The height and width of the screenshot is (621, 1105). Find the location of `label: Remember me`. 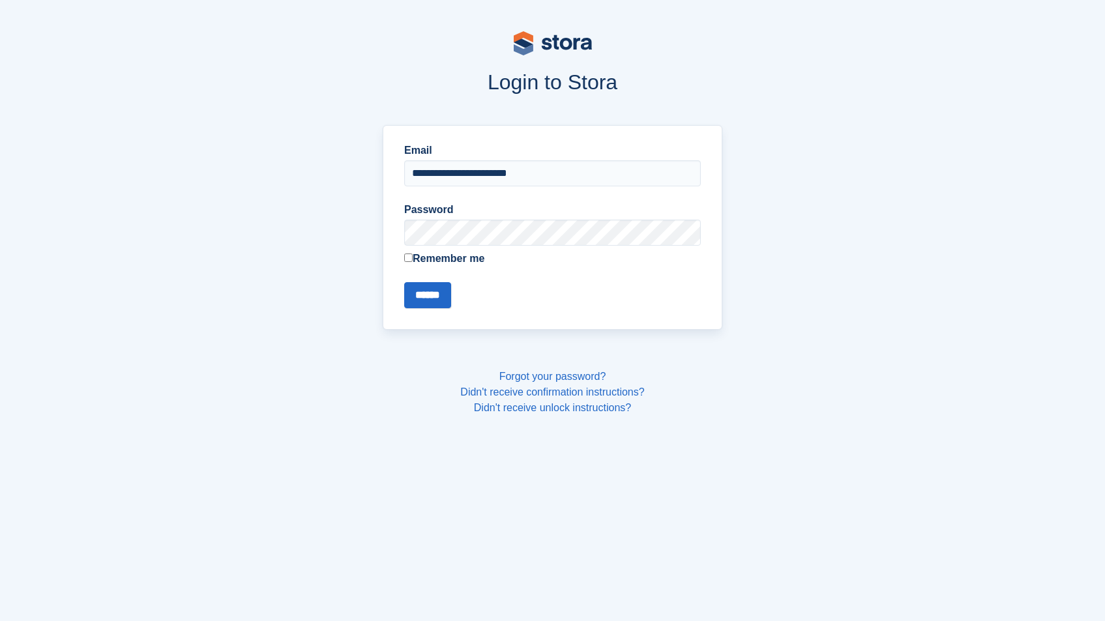

label: Remember me is located at coordinates (552, 259).